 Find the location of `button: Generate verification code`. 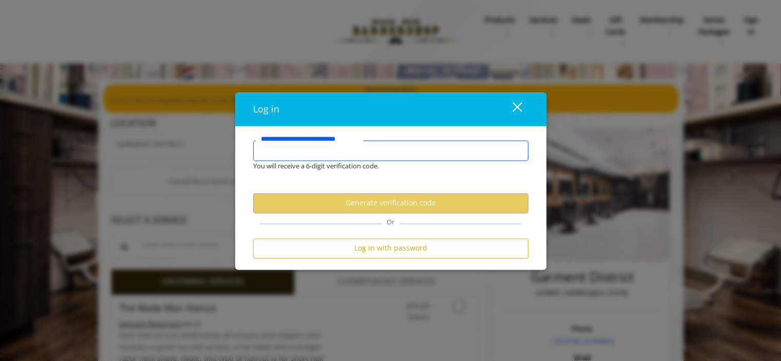

button: Generate verification code is located at coordinates (391, 203).